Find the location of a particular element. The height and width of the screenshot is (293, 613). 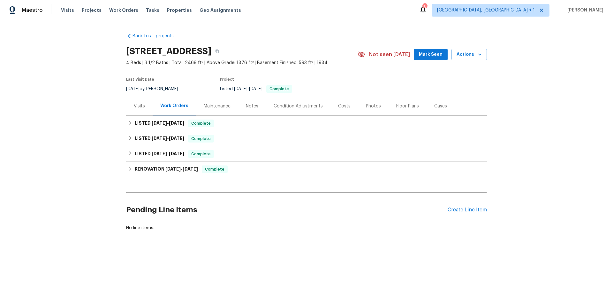

div: Work Orders is located at coordinates (174, 106).